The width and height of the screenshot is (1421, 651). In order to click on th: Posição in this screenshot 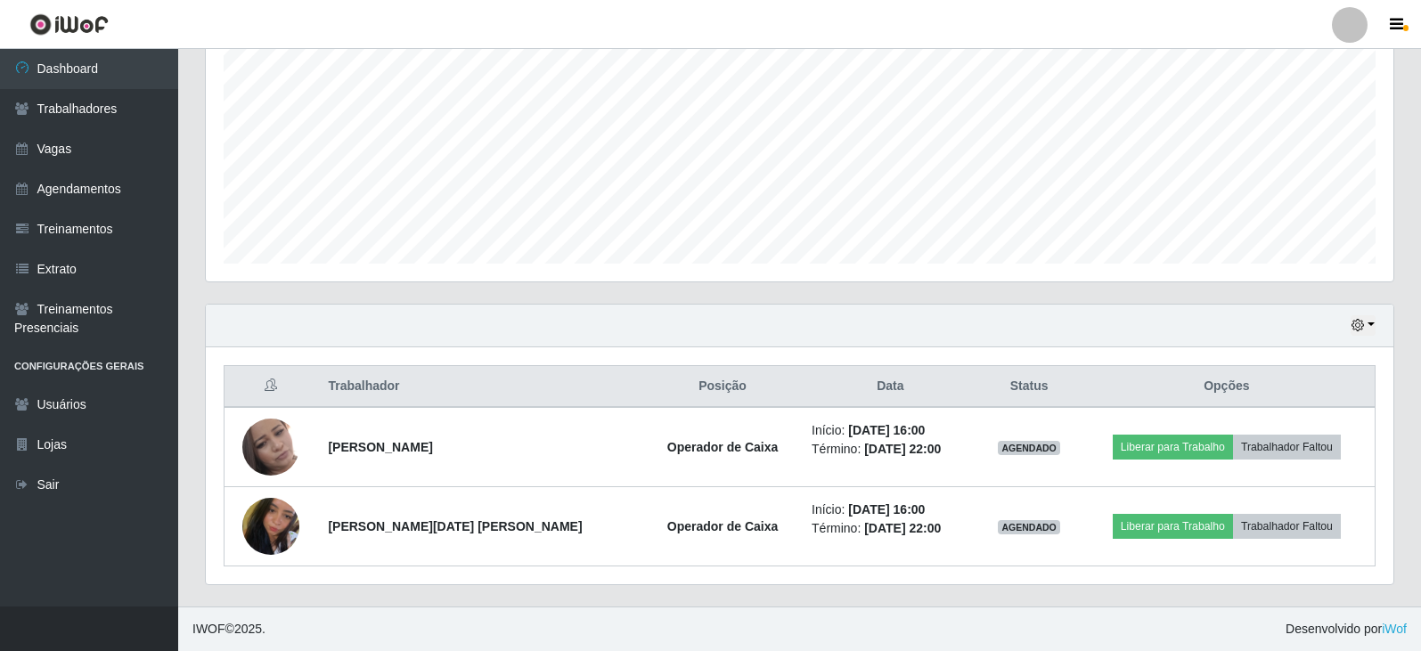, I will do `click(723, 387)`.